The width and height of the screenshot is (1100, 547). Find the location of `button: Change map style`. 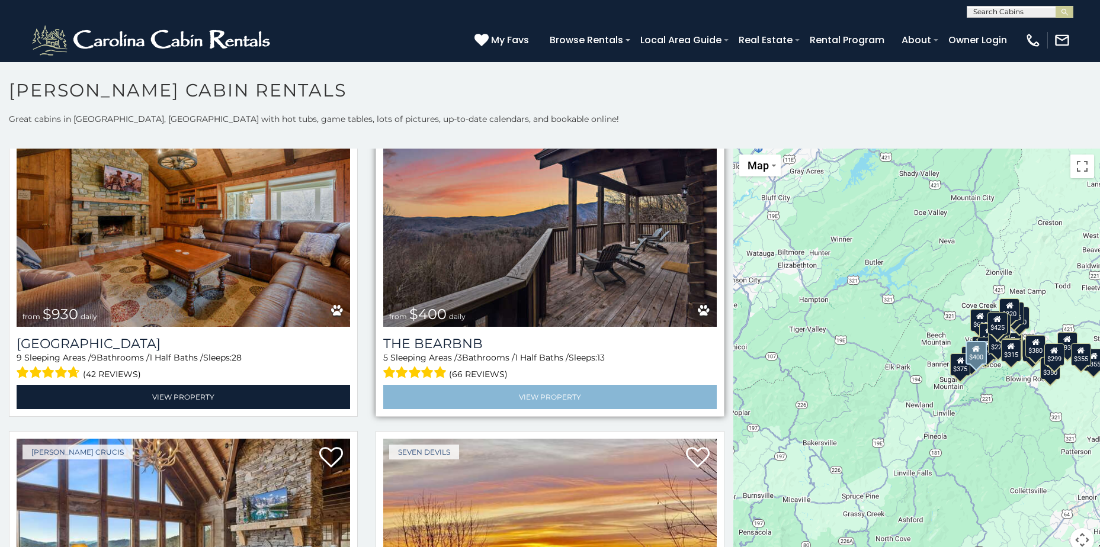

button: Change map style is located at coordinates (760, 165).